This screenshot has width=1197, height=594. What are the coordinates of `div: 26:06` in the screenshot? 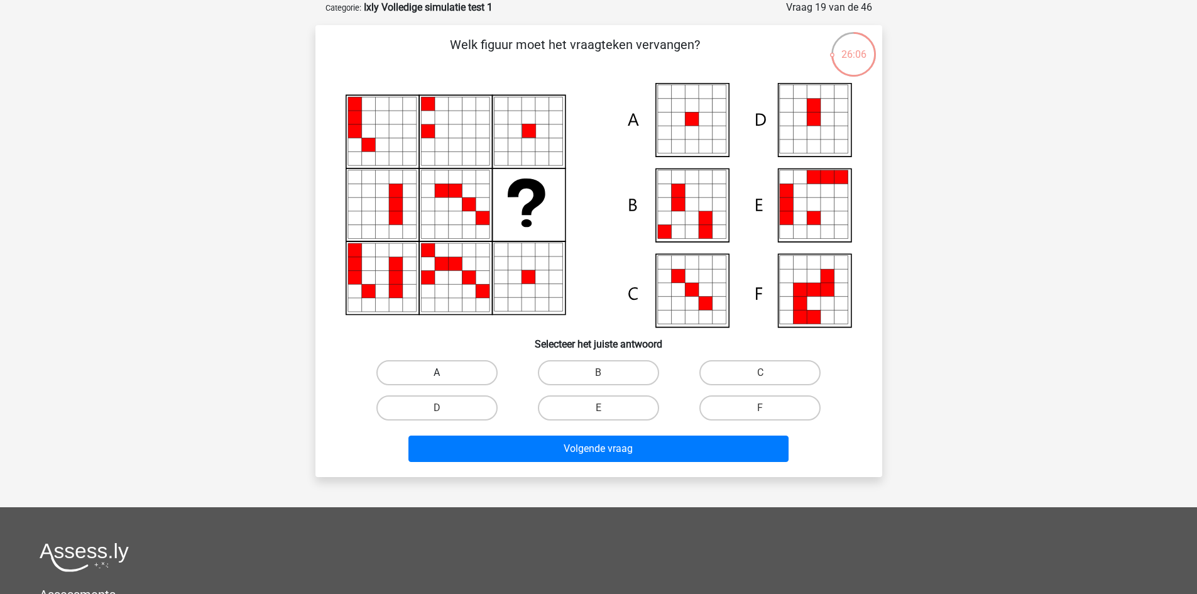 It's located at (853, 47).